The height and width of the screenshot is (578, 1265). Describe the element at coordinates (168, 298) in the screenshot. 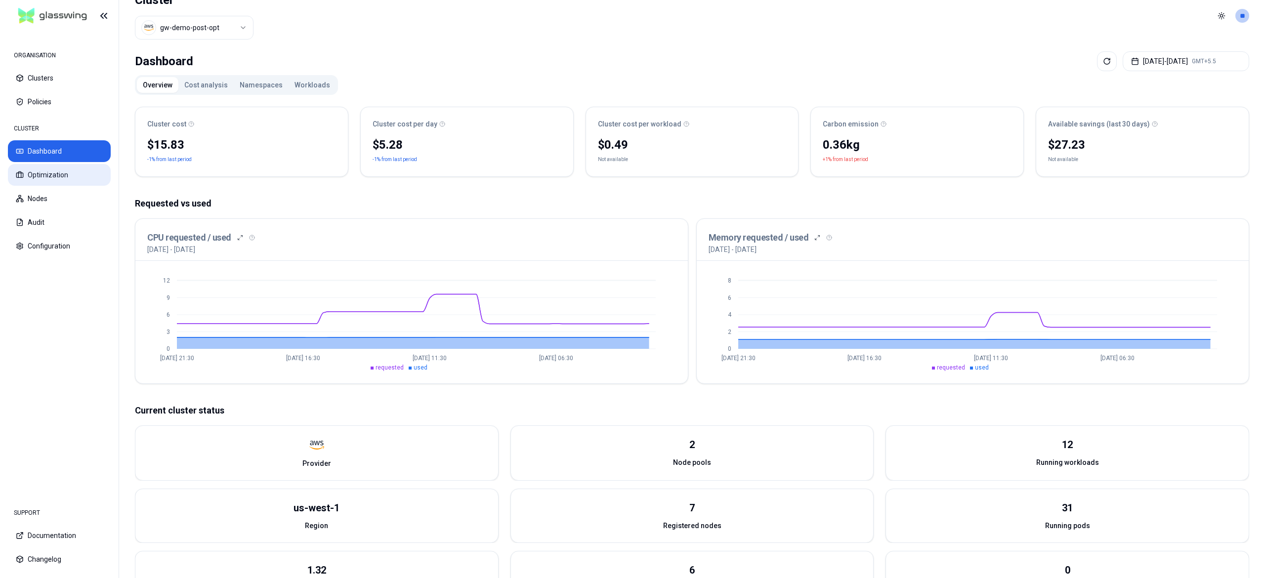

I see `tspan: 9` at that location.